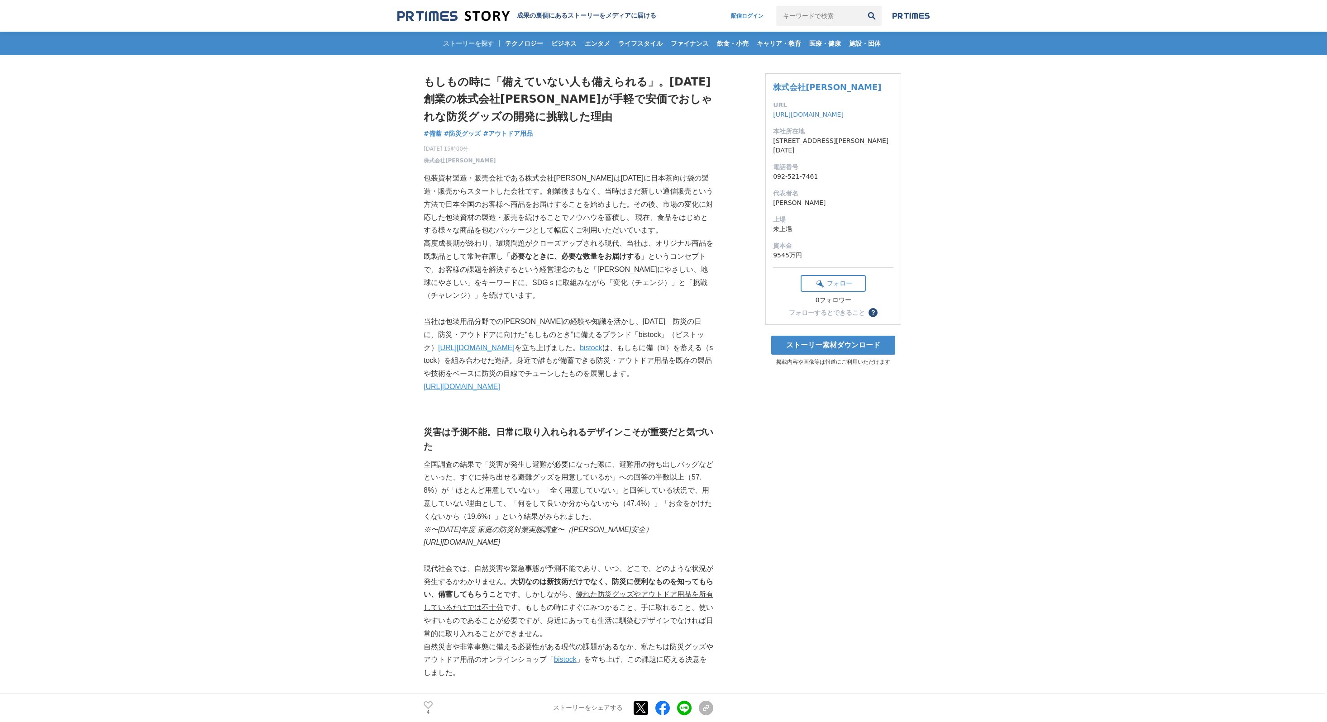 Image resolution: width=1327 pixels, height=722 pixels. I want to click on a: 飲食・小売, so click(733, 43).